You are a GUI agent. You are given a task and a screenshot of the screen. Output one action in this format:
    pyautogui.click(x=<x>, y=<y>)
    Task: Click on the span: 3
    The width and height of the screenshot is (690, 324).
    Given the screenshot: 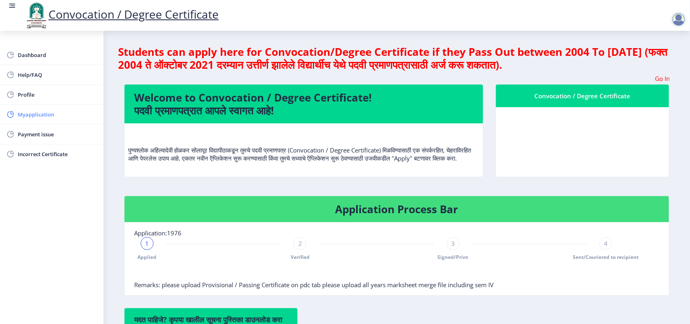 What is the action you would take?
    pyautogui.click(x=452, y=243)
    